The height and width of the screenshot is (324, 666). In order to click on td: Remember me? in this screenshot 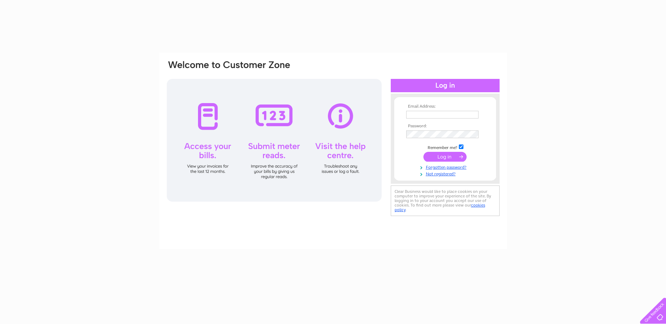, I will do `click(445, 147)`.